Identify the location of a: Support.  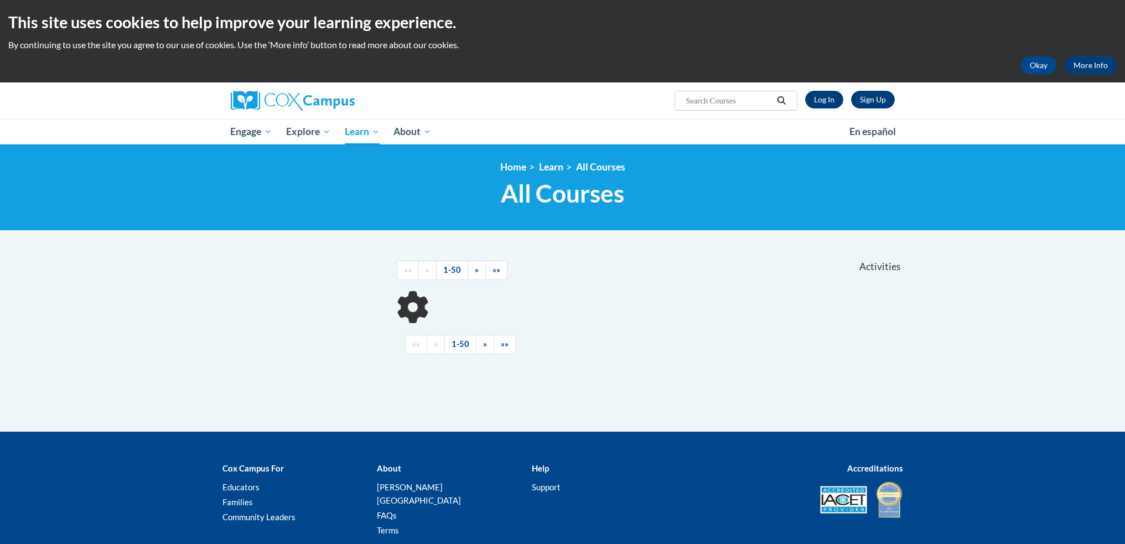
(546, 487).